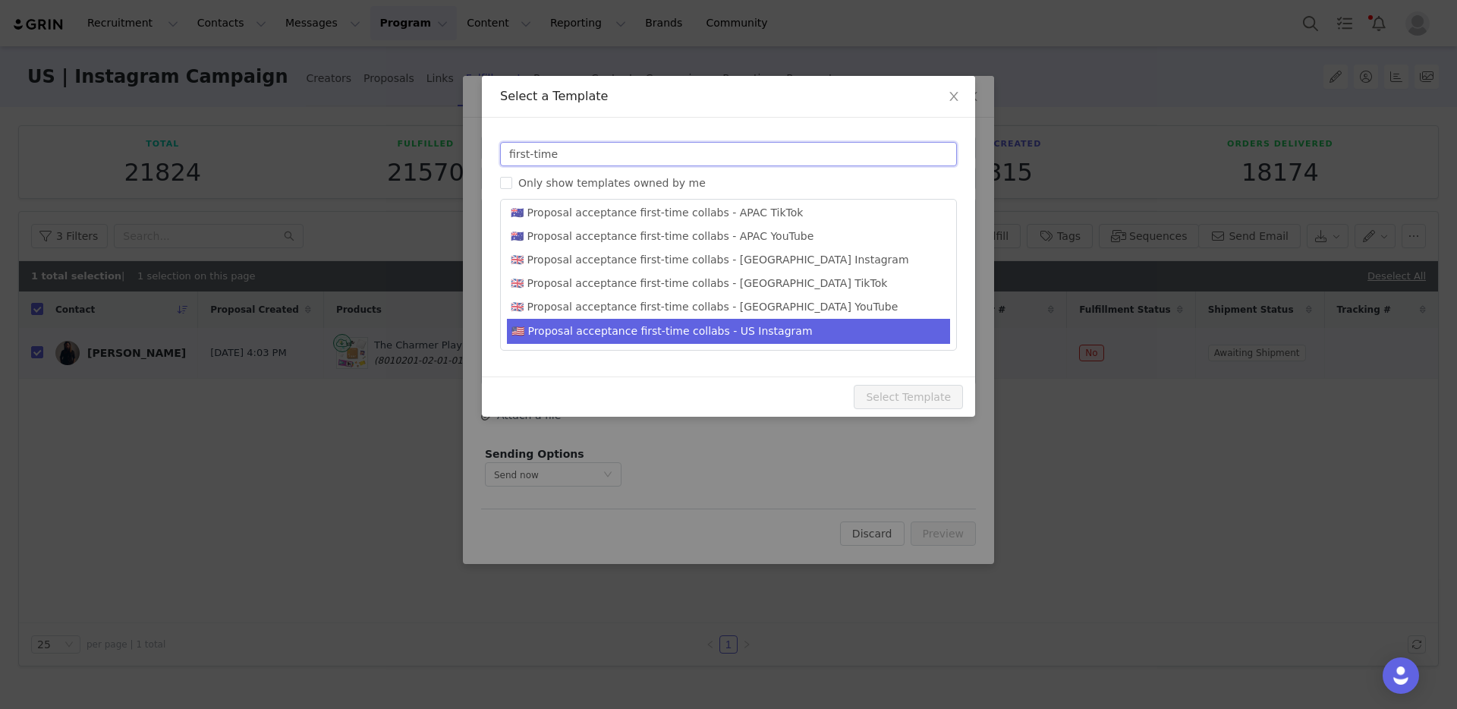 This screenshot has width=1457, height=709. What do you see at coordinates (611, 183) in the screenshot?
I see `span: Only show templates owned by me` at bounding box center [611, 183].